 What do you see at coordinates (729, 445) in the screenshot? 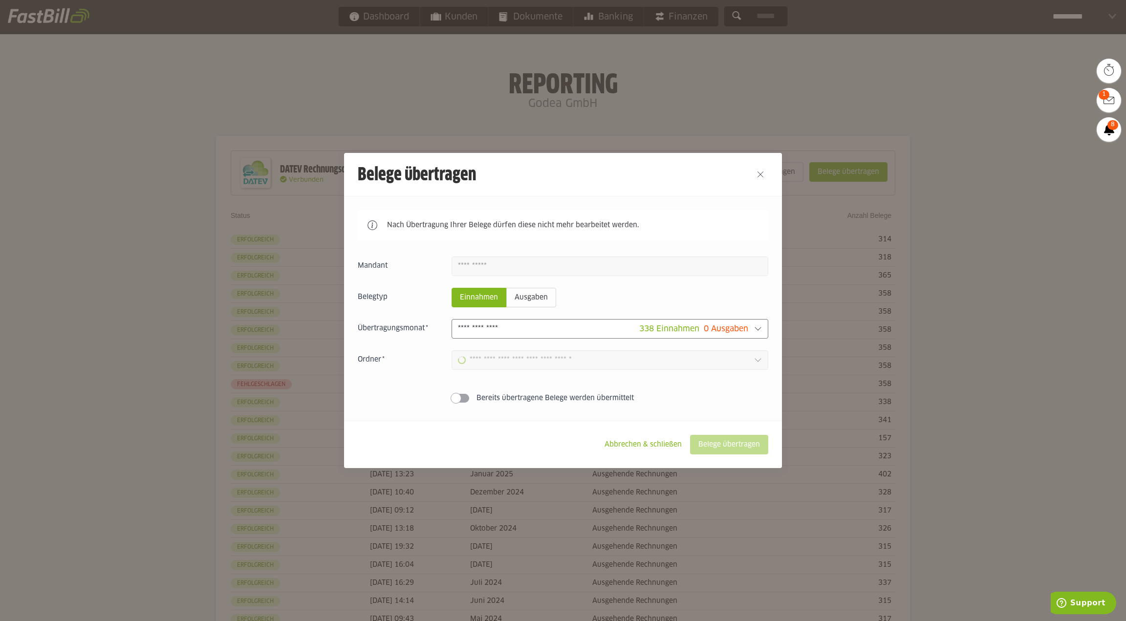
I see `sl-button: Belege übertragen` at bounding box center [729, 445].